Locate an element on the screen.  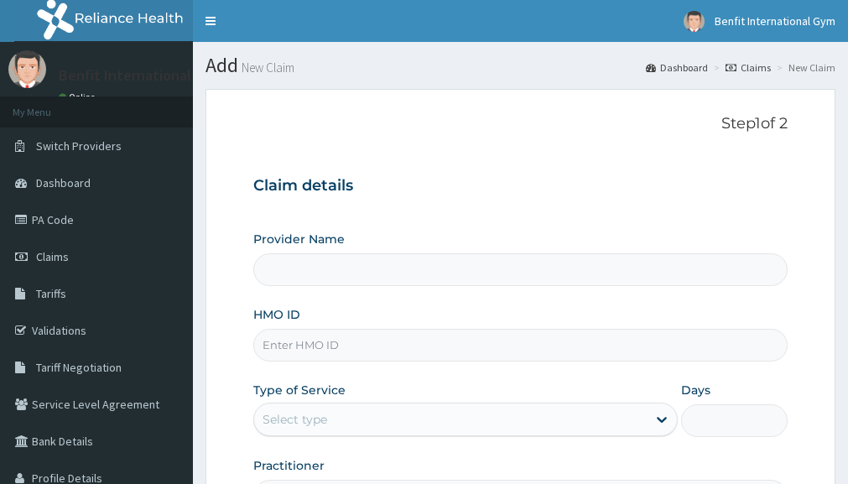
span: Switch Providers is located at coordinates (79, 146).